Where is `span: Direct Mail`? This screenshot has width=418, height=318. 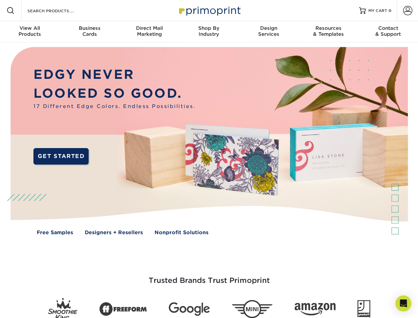
span: Direct Mail is located at coordinates (149, 28).